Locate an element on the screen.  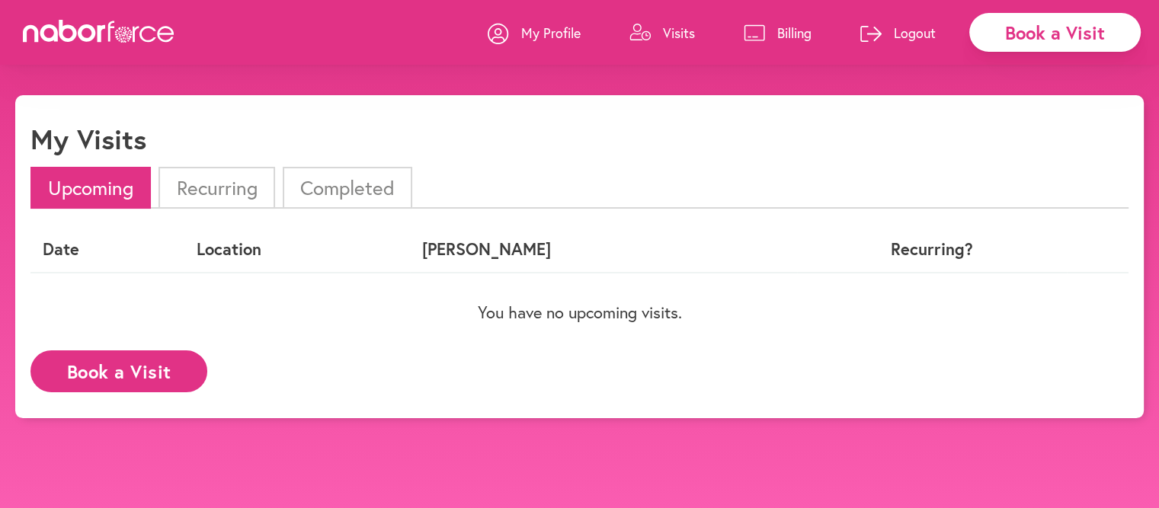
div: Book a Visit is located at coordinates (1054, 32).